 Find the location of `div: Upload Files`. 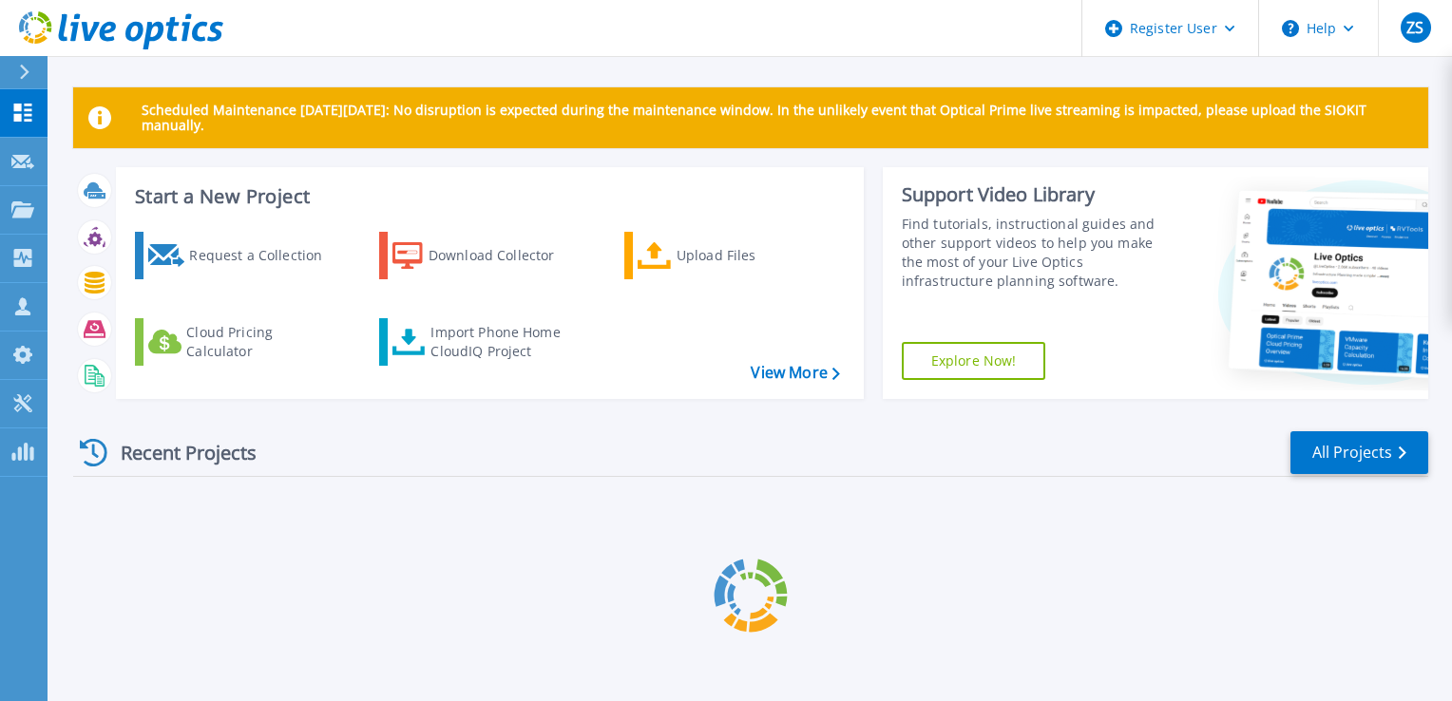

div: Upload Files is located at coordinates (753, 256).